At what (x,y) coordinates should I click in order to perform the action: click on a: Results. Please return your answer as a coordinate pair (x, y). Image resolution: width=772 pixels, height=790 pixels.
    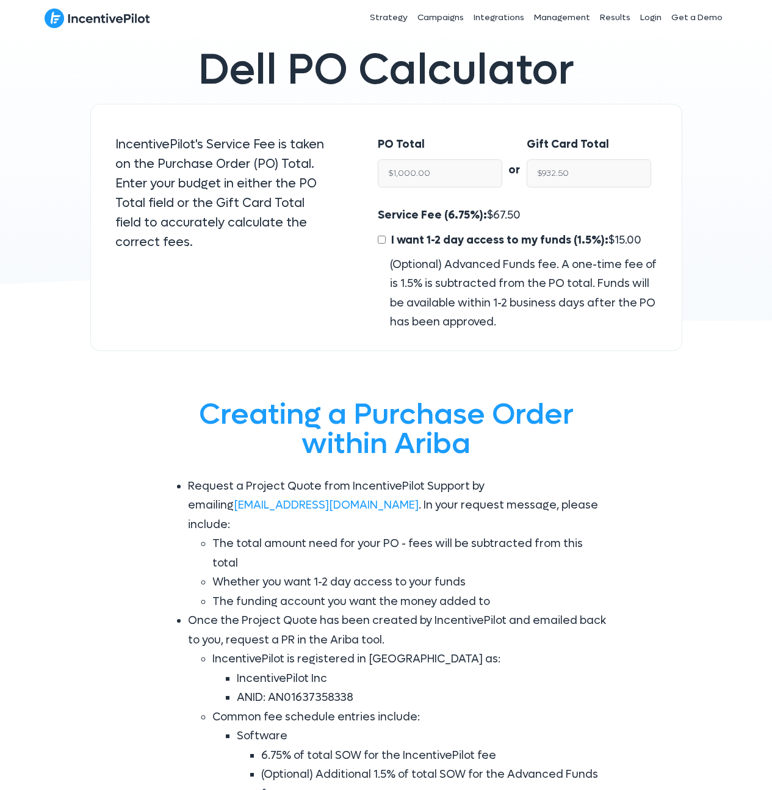
    Looking at the image, I should click on (615, 18).